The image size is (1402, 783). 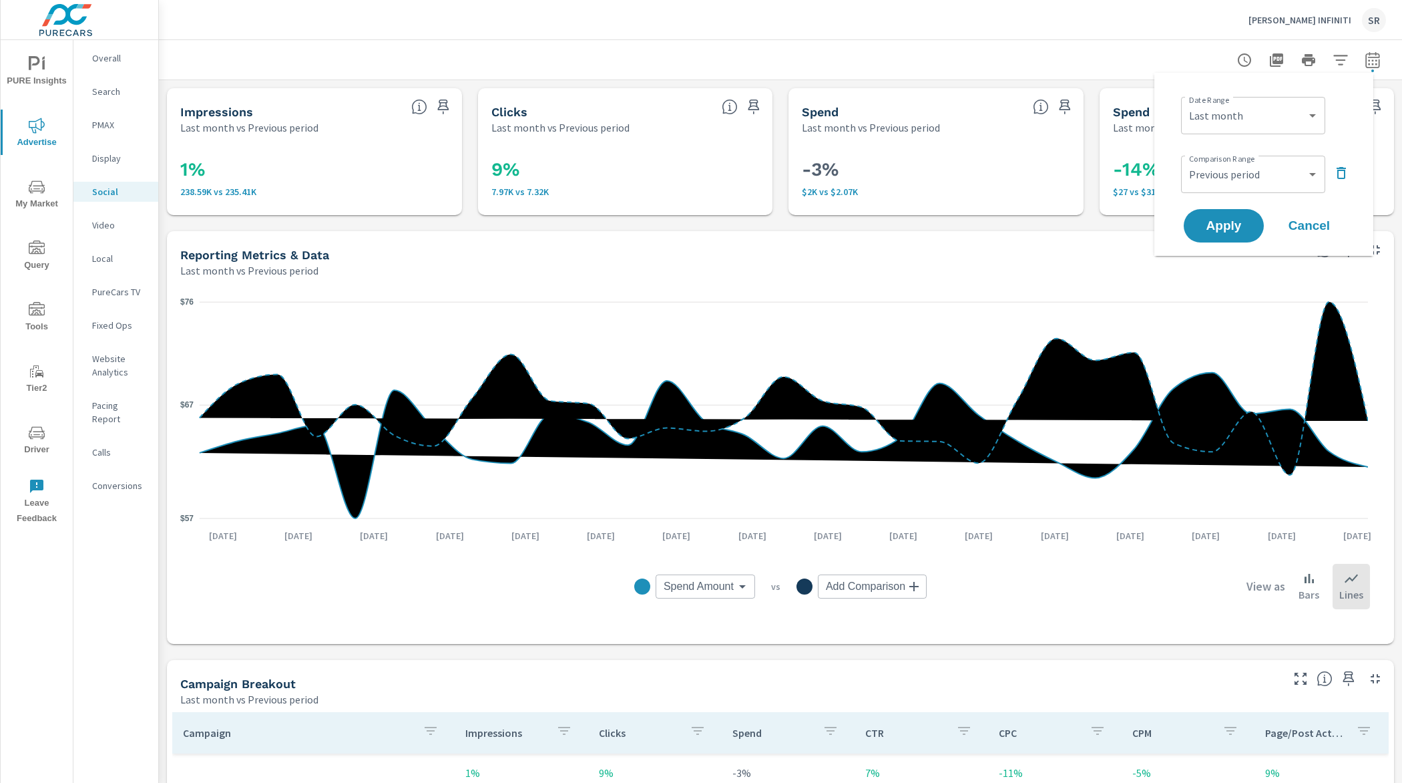 I want to click on text: $76, so click(x=187, y=302).